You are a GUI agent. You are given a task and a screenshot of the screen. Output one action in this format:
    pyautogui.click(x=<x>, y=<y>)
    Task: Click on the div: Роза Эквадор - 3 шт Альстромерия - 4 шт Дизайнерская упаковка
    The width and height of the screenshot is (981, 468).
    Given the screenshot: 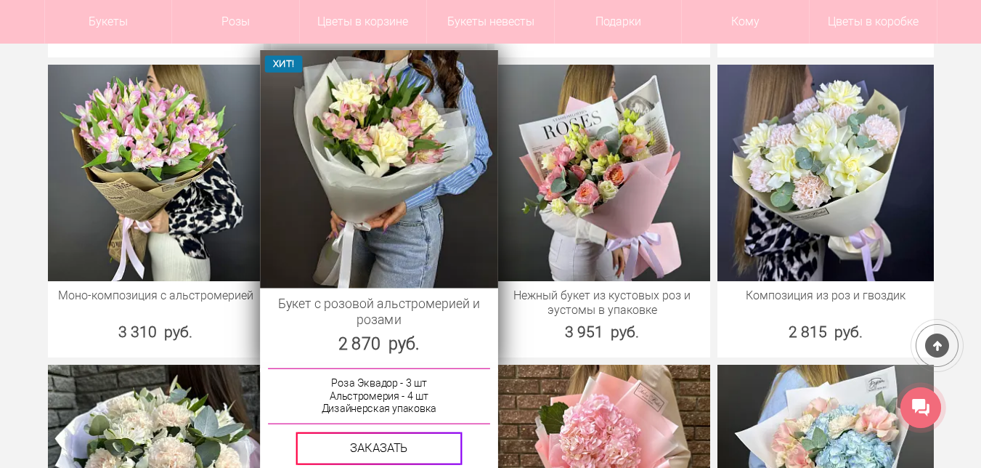 What is the action you would take?
    pyautogui.click(x=379, y=396)
    